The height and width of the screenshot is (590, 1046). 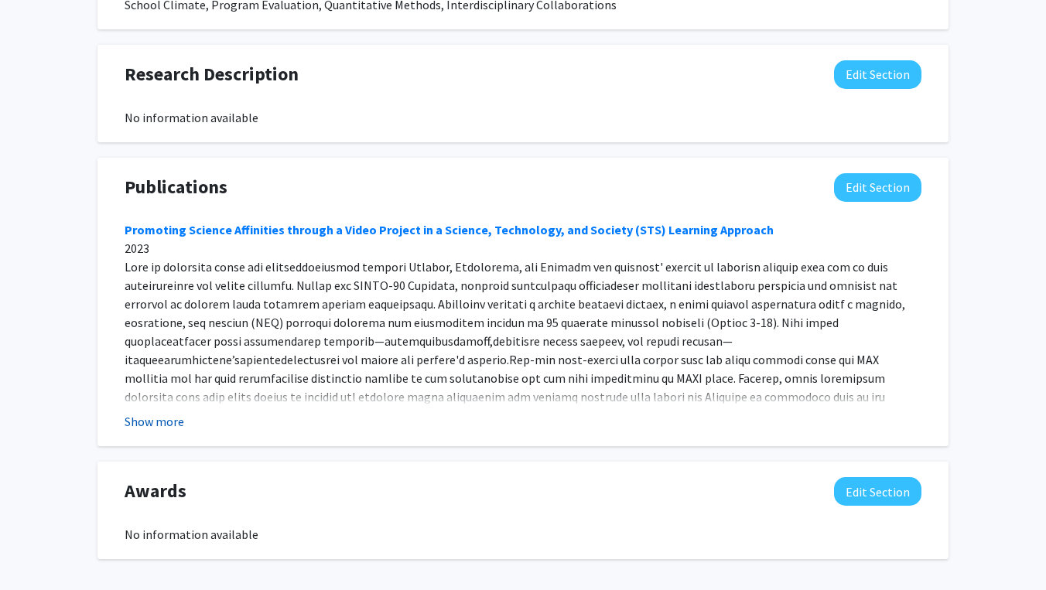 I want to click on button: Edit Awards, so click(x=877, y=491).